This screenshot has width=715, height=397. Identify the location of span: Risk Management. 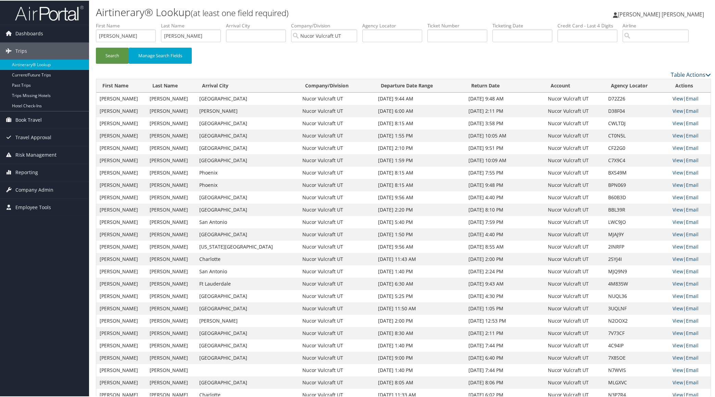
(36, 154).